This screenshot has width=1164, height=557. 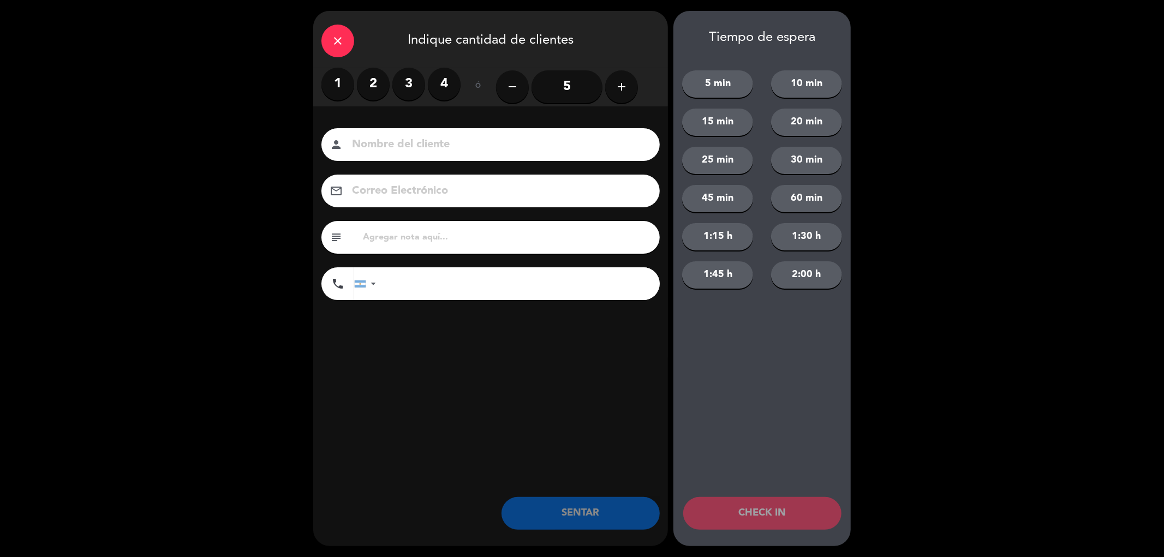 I want to click on input: Correo Electrónico, so click(x=498, y=191).